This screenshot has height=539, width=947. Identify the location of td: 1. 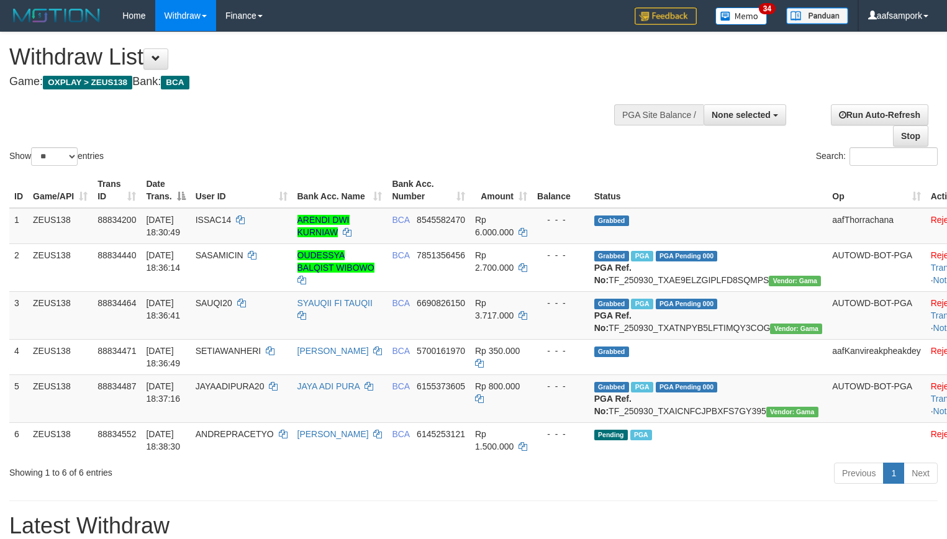
(19, 226).